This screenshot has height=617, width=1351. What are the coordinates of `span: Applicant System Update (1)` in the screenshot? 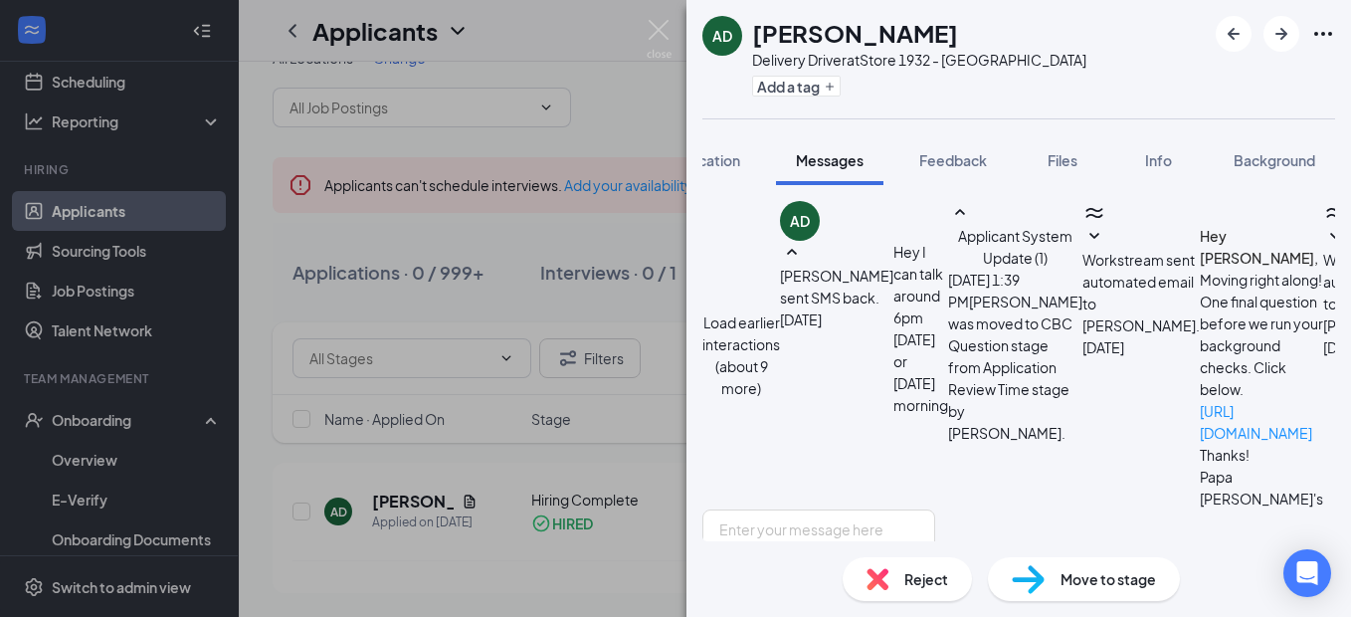 It's located at (1015, 247).